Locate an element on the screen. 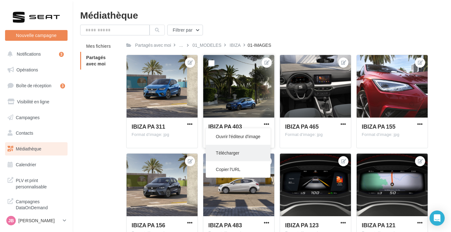  span: Partagés avec moi is located at coordinates (96, 60).